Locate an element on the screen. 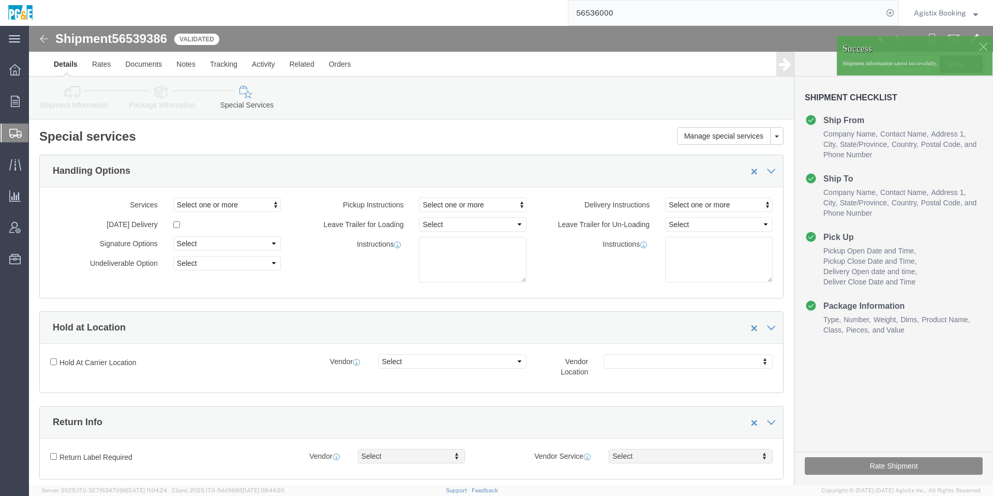 Image resolution: width=993 pixels, height=496 pixels. img: logo is located at coordinates (20, 13).